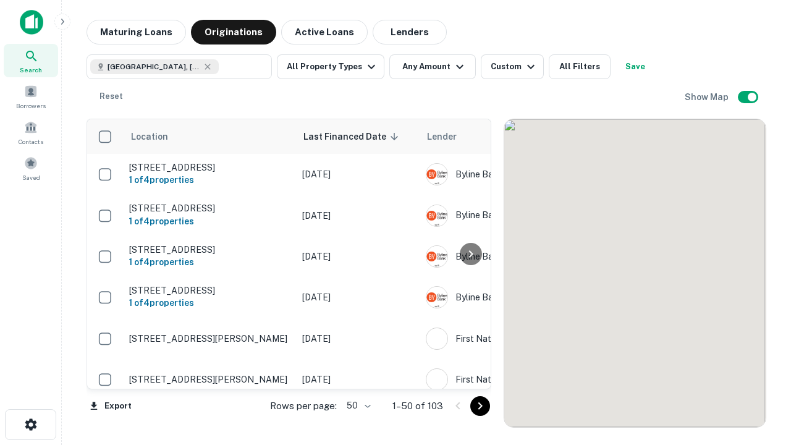 This screenshot has width=791, height=445. I want to click on div: 0 0, so click(635, 273).